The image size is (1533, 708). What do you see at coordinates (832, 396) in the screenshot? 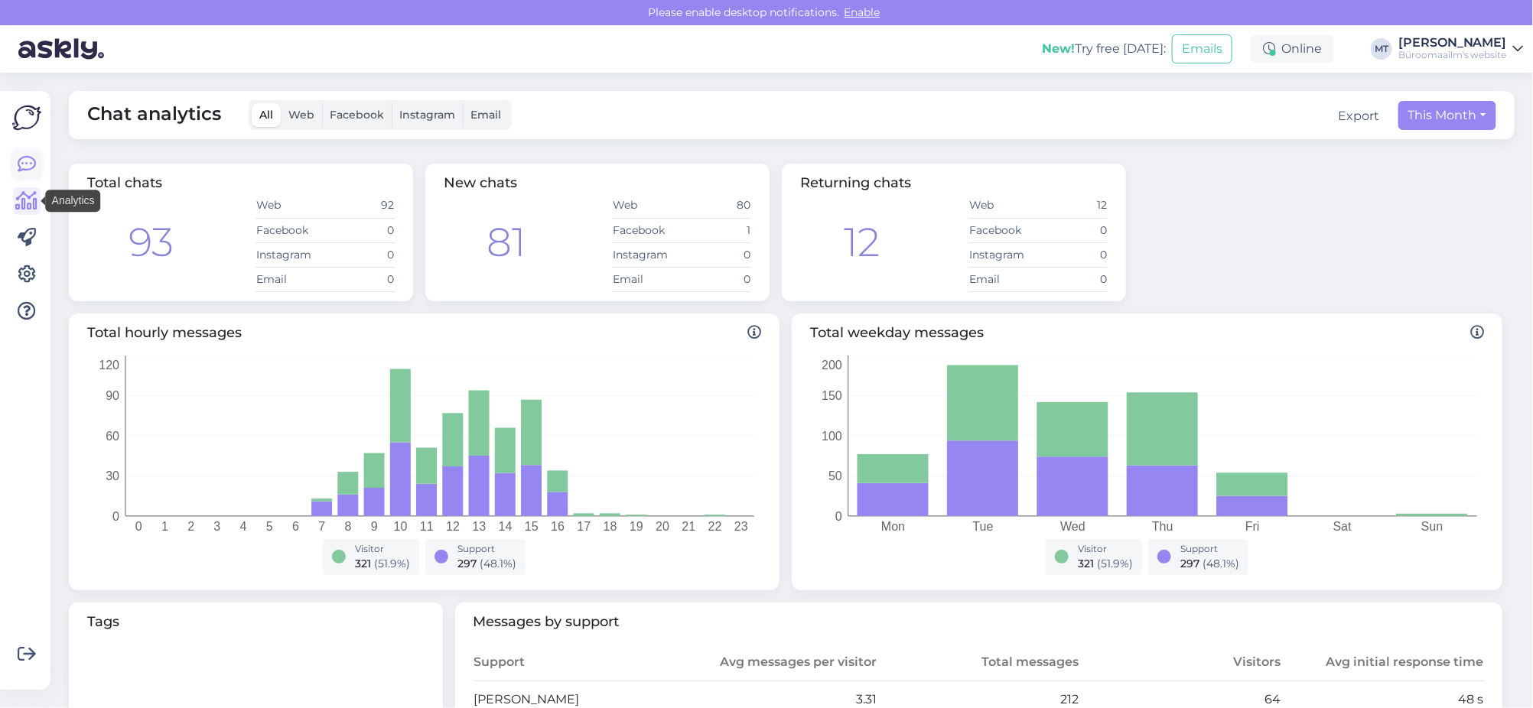
I see `tspan: 150` at bounding box center [832, 396].